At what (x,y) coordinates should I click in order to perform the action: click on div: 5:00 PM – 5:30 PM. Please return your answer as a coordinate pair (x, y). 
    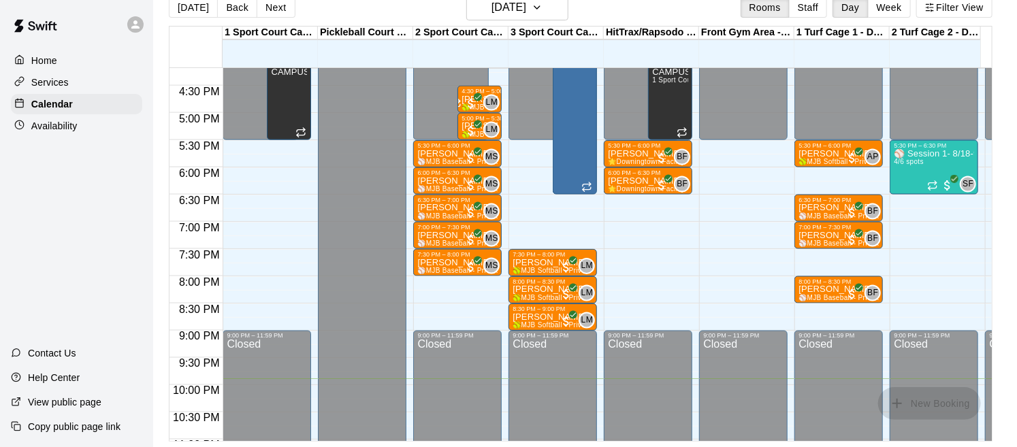
    Looking at the image, I should click on (490, 118).